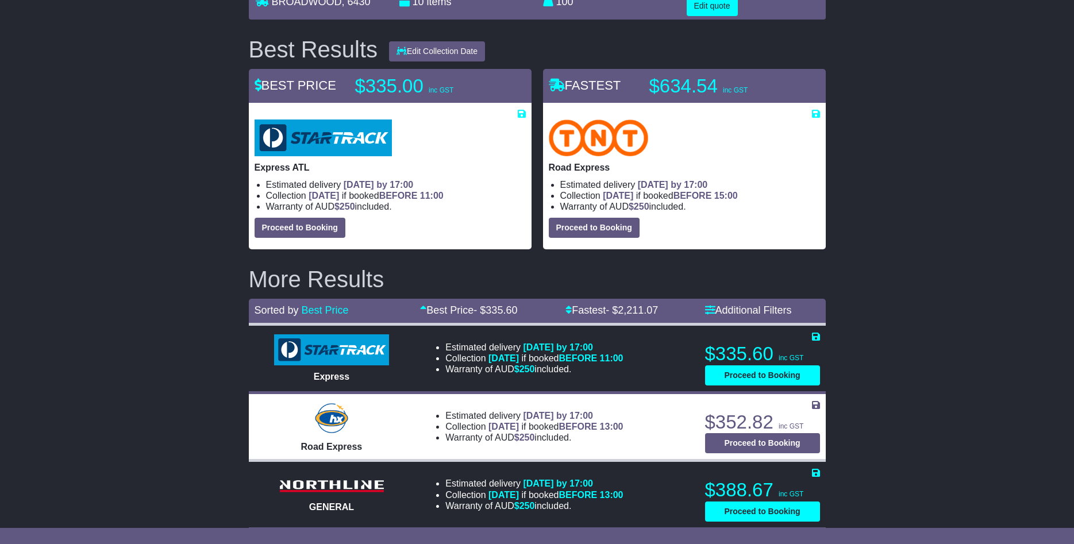 The height and width of the screenshot is (544, 1074). Describe the element at coordinates (295, 85) in the screenshot. I see `span: BEST PRICE` at that location.